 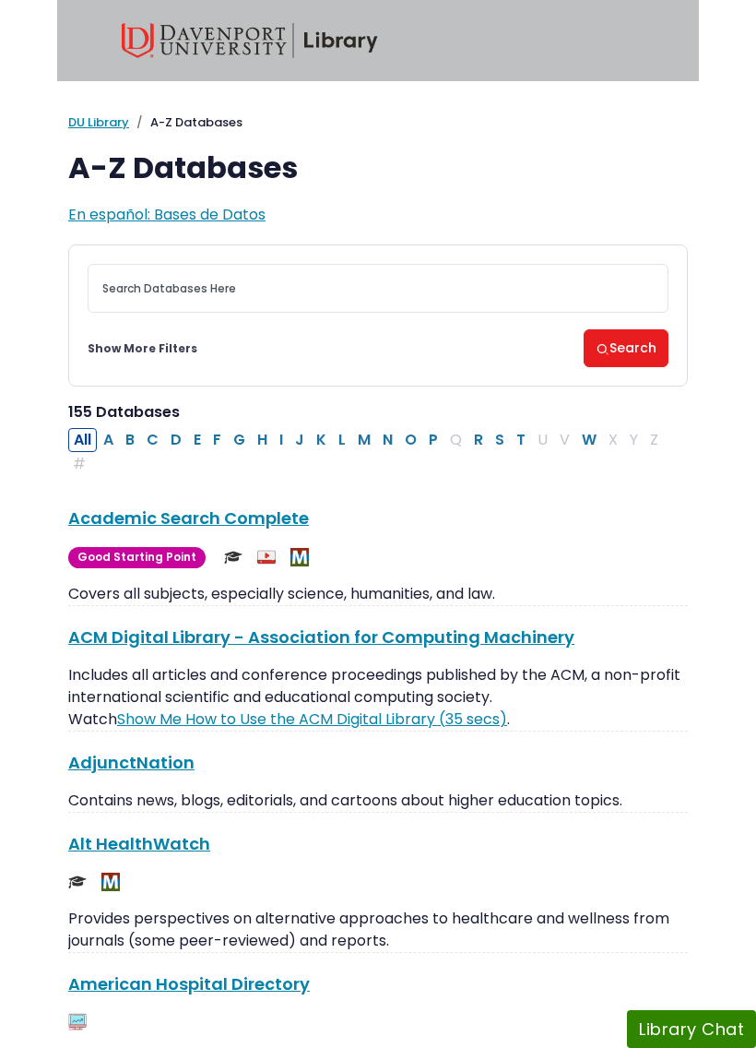 What do you see at coordinates (321, 636) in the screenshot?
I see `a: ACM Digital Library - Association for Computing Machinery` at bounding box center [321, 636].